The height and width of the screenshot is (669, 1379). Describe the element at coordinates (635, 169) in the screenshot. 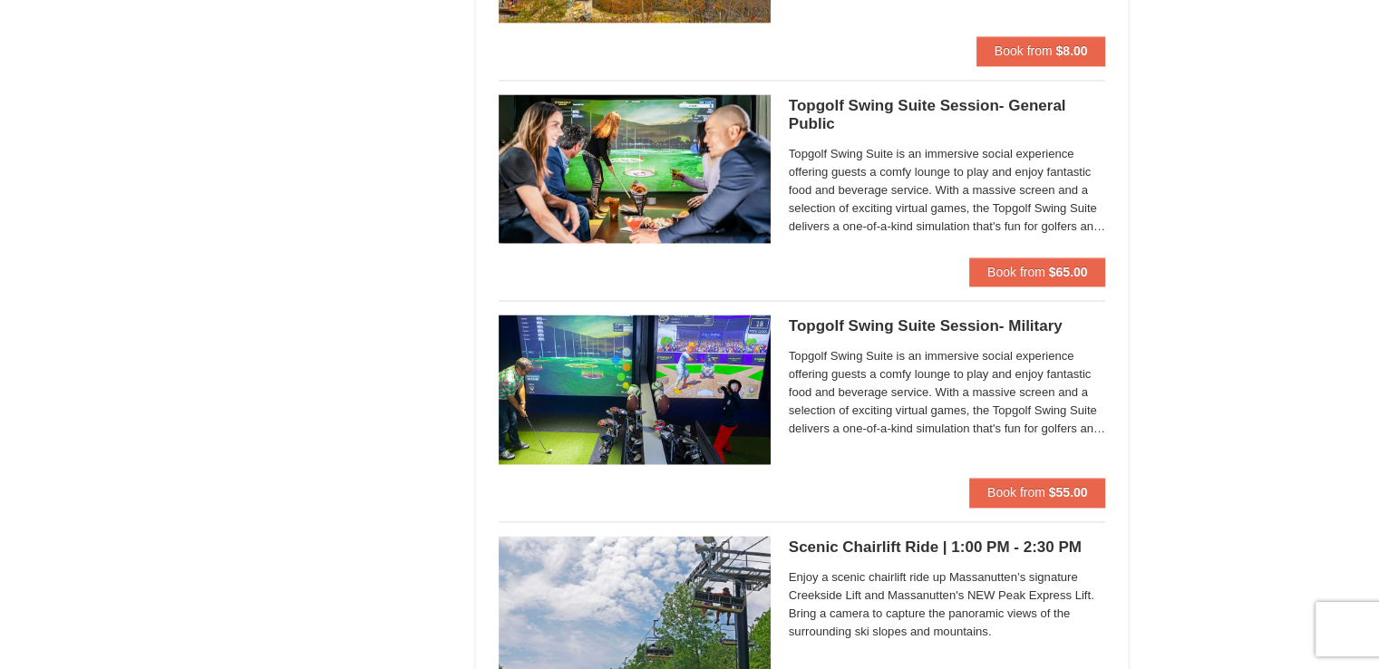

I see `img: 19664770-17-d333e4c3.jpg` at that location.